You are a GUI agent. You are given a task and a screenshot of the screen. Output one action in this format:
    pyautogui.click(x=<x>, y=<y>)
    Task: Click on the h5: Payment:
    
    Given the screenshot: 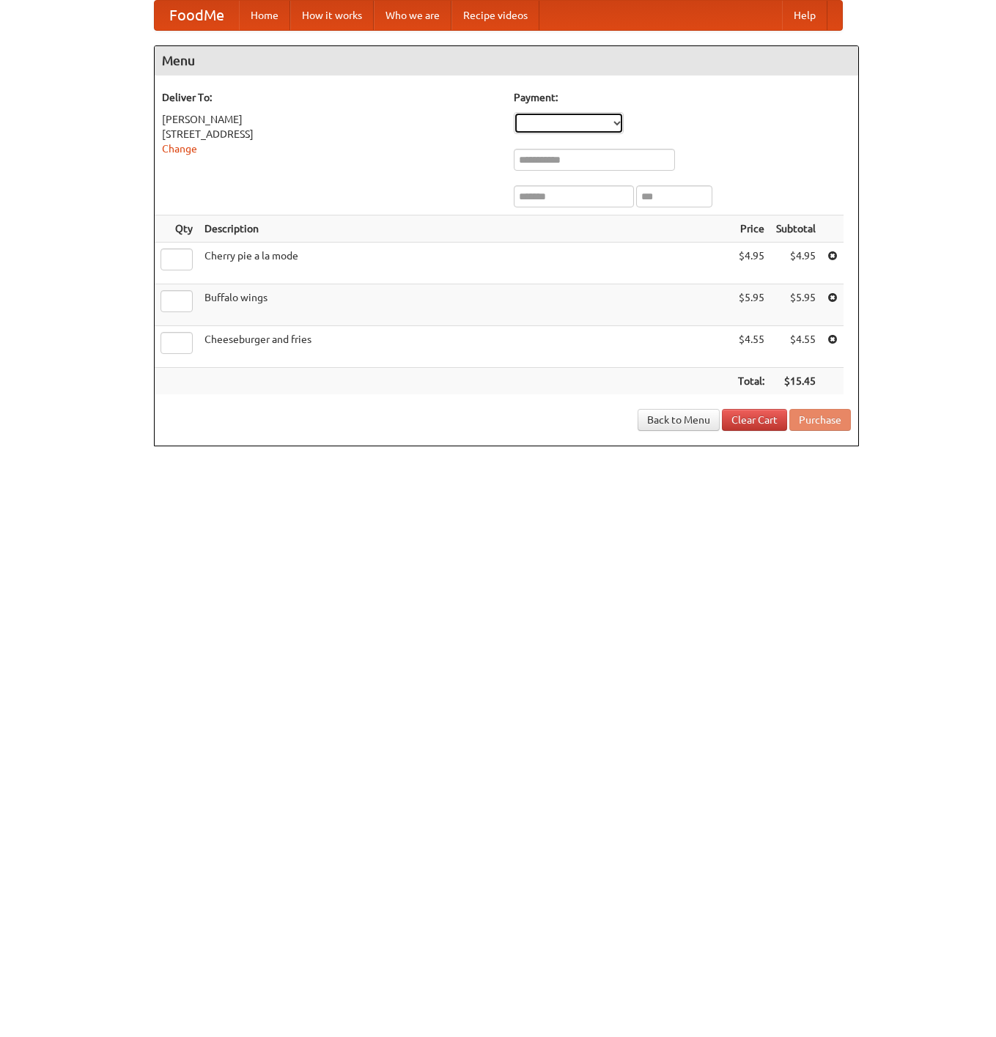 What is the action you would take?
    pyautogui.click(x=682, y=97)
    